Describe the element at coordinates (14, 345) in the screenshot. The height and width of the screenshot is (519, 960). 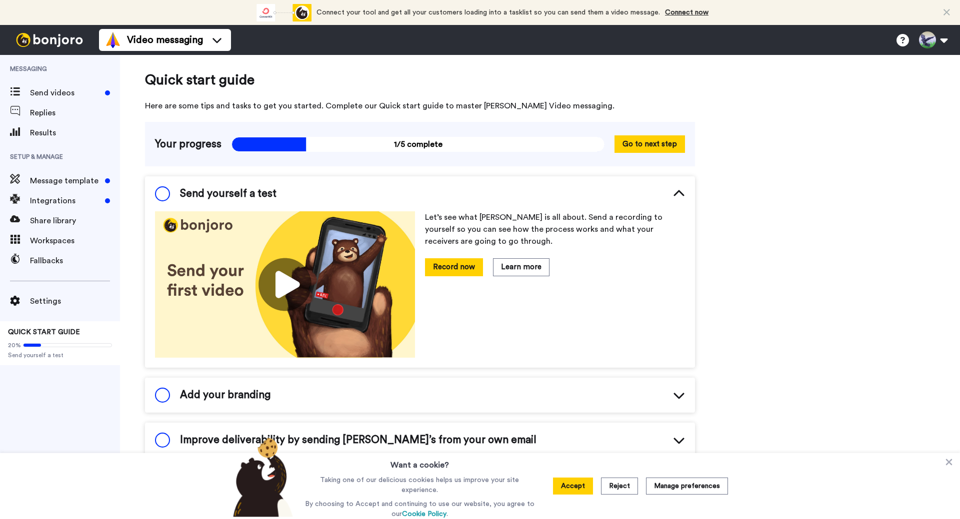
I see `span: 20%` at that location.